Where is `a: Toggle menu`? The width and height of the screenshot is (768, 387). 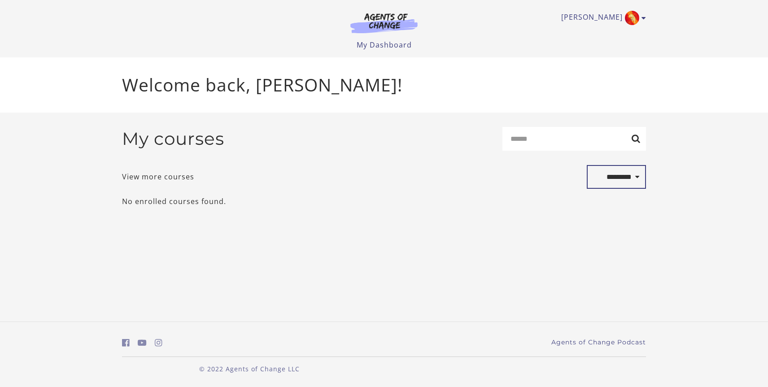 a: Toggle menu is located at coordinates (601, 18).